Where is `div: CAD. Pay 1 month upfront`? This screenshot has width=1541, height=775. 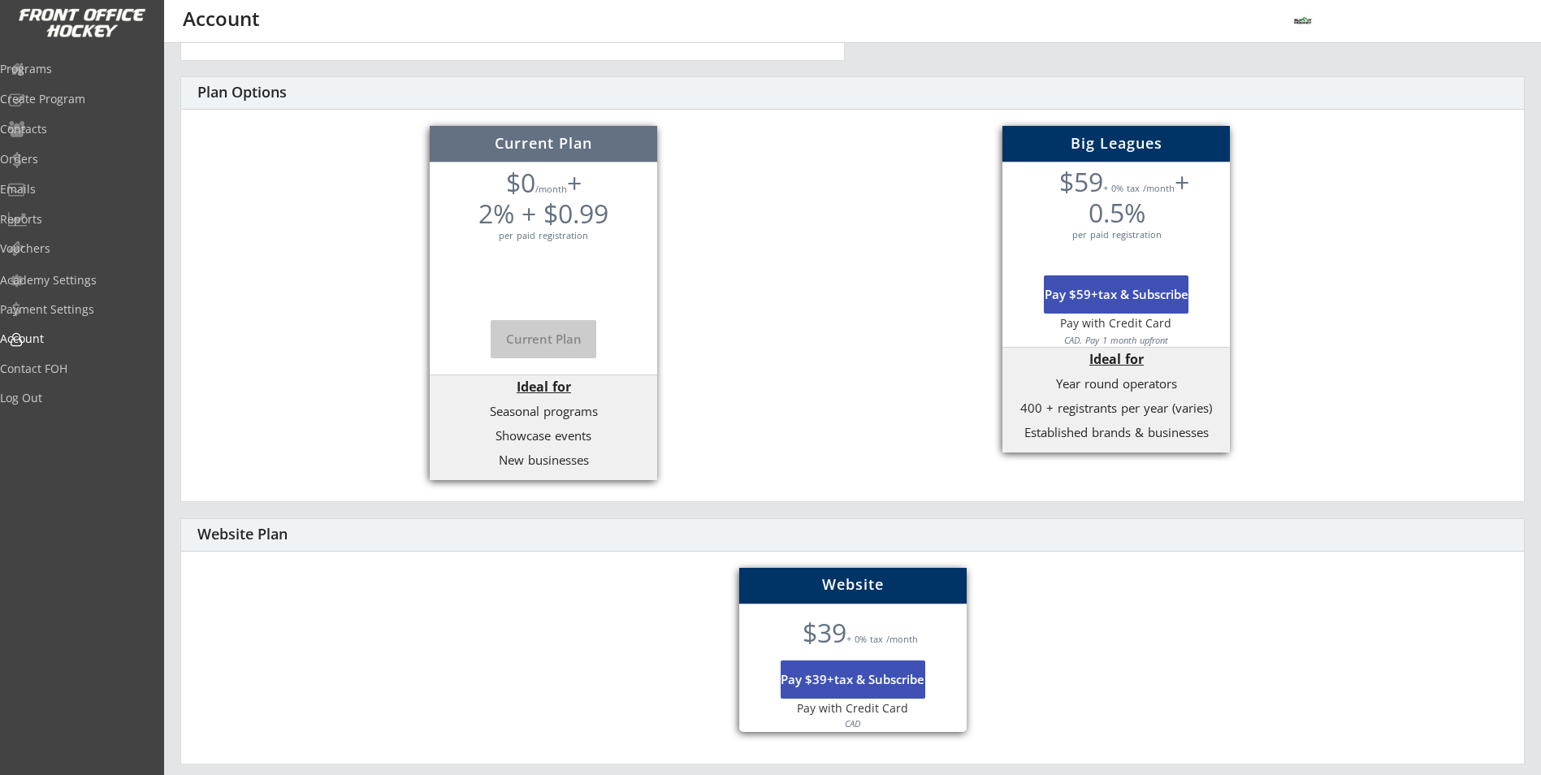 div: CAD. Pay 1 month upfront is located at coordinates (1116, 340).